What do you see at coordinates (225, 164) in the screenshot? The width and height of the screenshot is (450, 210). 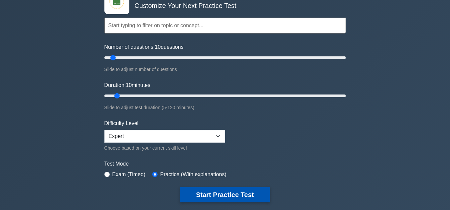 I see `label: Test Mode` at bounding box center [225, 164].